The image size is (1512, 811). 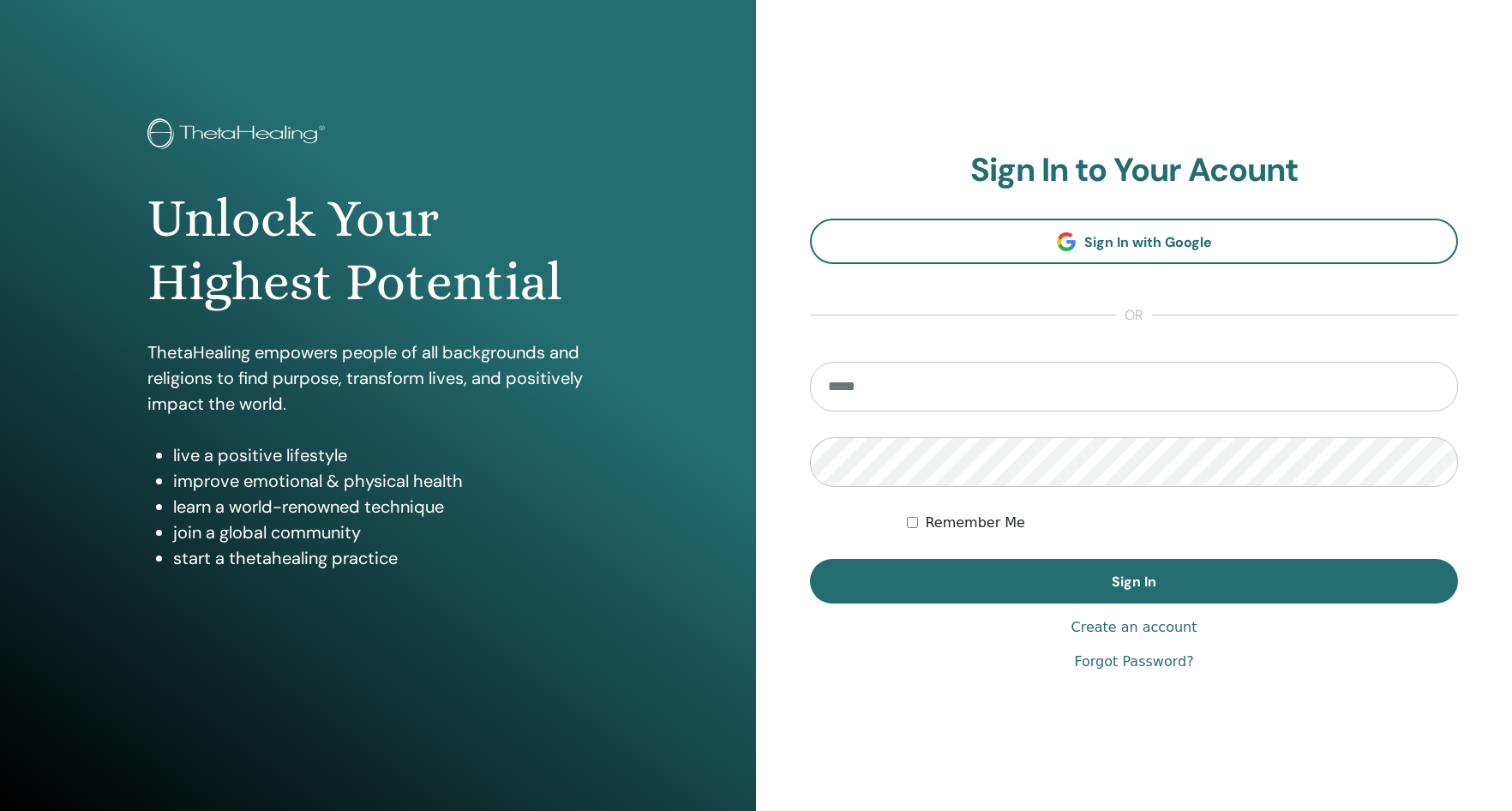 I want to click on a: Forgot Password?, so click(x=1134, y=662).